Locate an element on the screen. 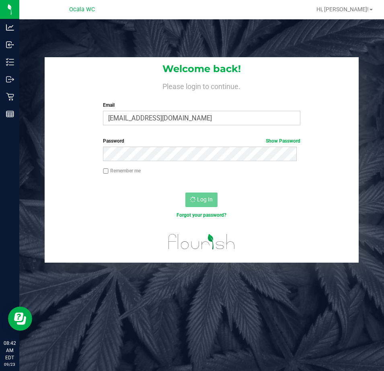 This screenshot has width=384, height=371. a: Show Password is located at coordinates (283, 141).